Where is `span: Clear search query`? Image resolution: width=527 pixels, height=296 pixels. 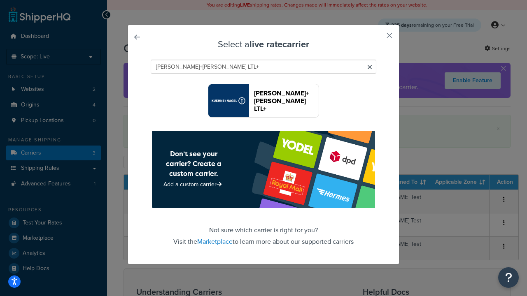
span: Clear search query is located at coordinates (370, 68).